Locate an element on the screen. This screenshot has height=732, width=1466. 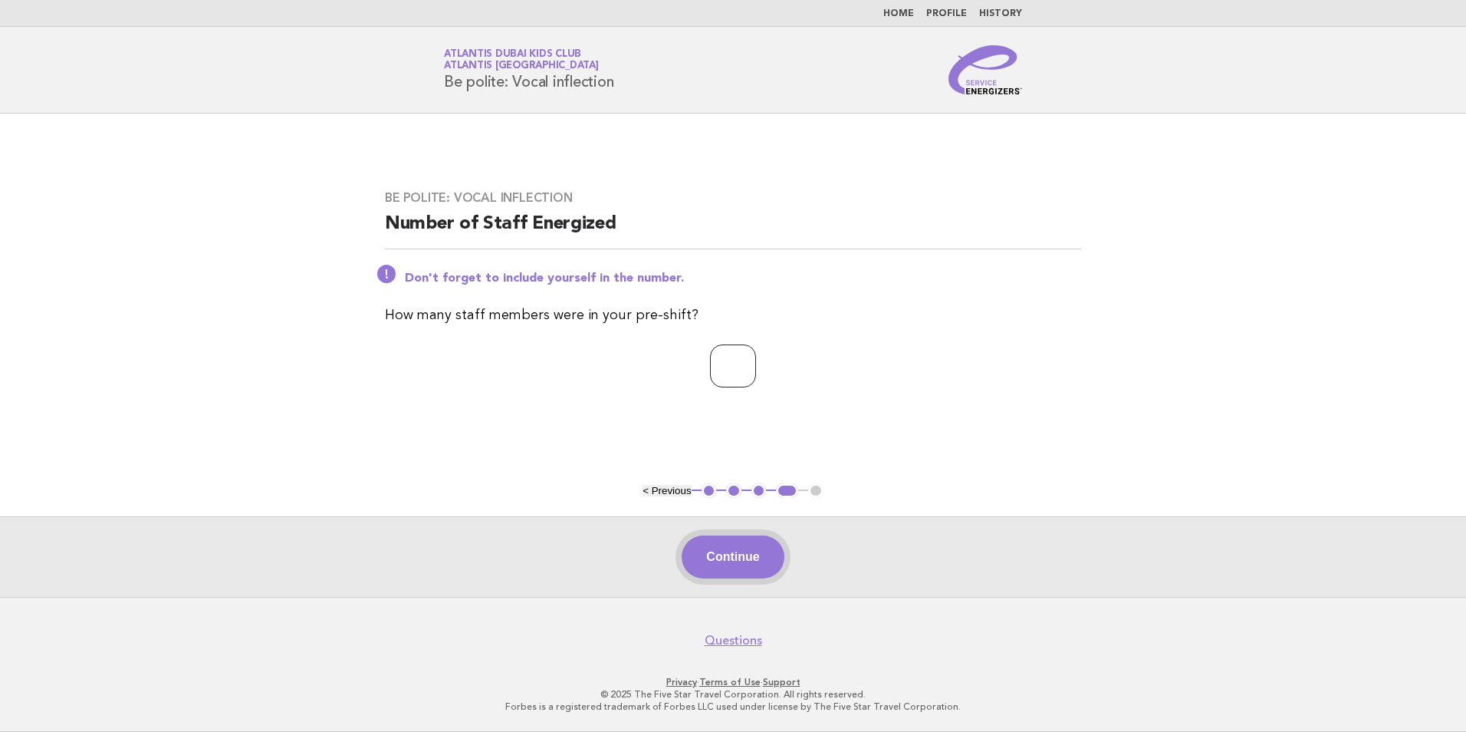
img: Service Energizers is located at coordinates (985, 70).